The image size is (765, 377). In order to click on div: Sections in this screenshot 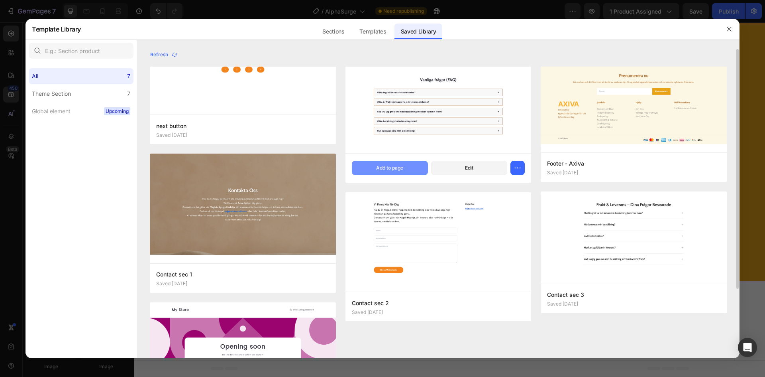, I will do `click(333, 31)`.